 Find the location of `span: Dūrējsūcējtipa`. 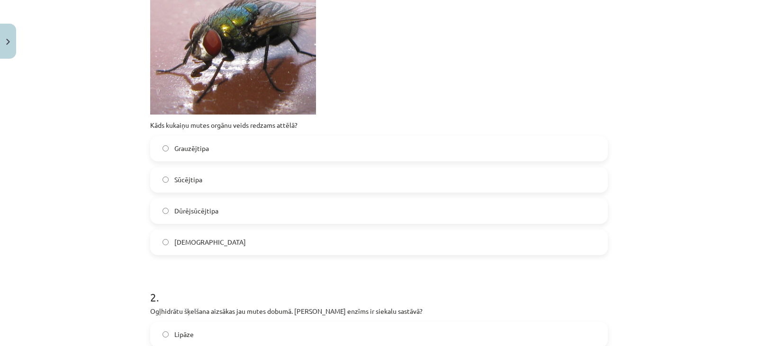

span: Dūrējsūcējtipa is located at coordinates (196, 211).